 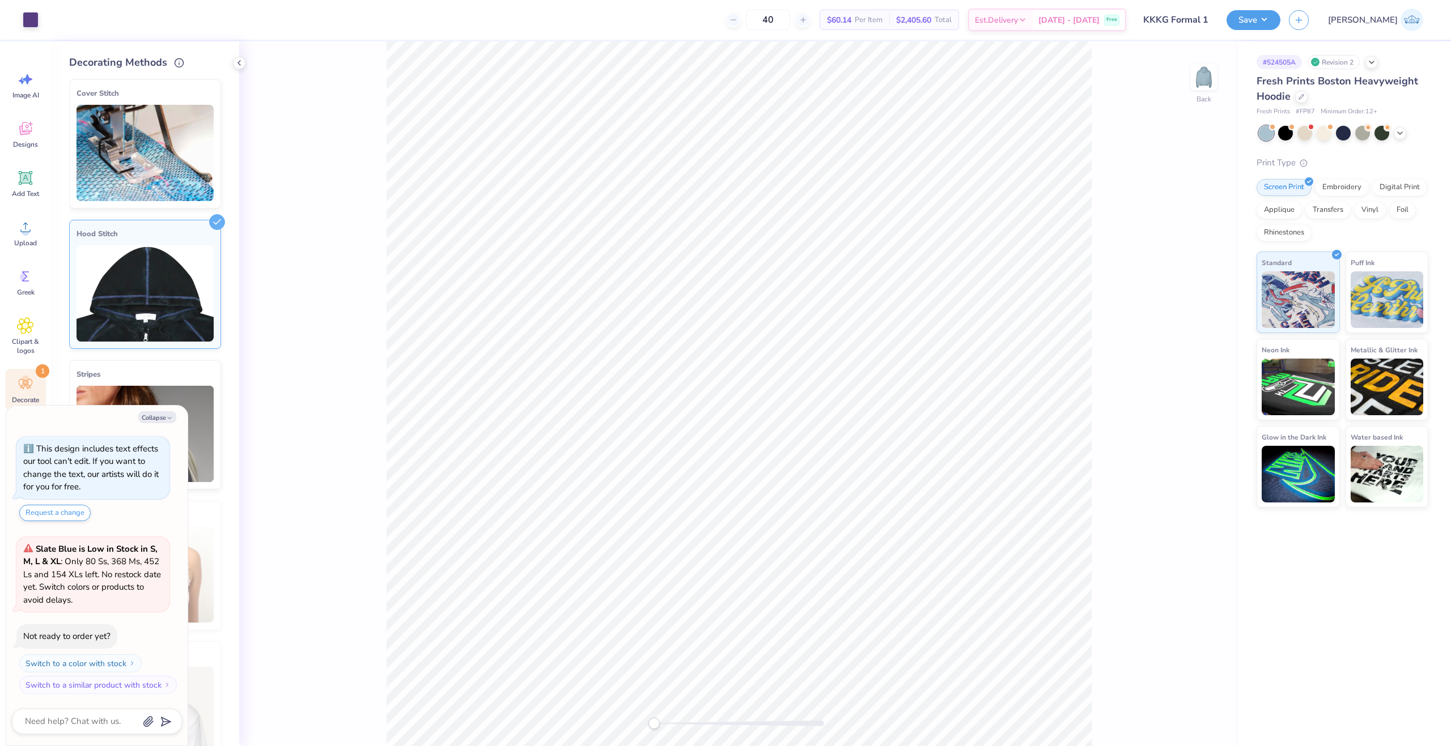 I want to click on span: Add Text, so click(x=25, y=194).